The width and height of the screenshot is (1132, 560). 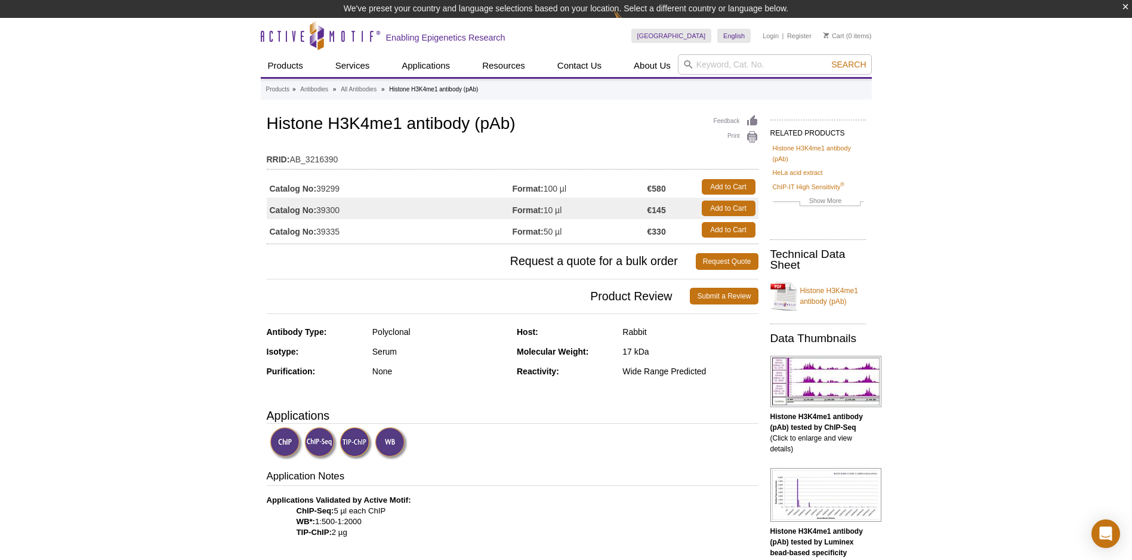 What do you see at coordinates (799, 36) in the screenshot?
I see `a: Register` at bounding box center [799, 36].